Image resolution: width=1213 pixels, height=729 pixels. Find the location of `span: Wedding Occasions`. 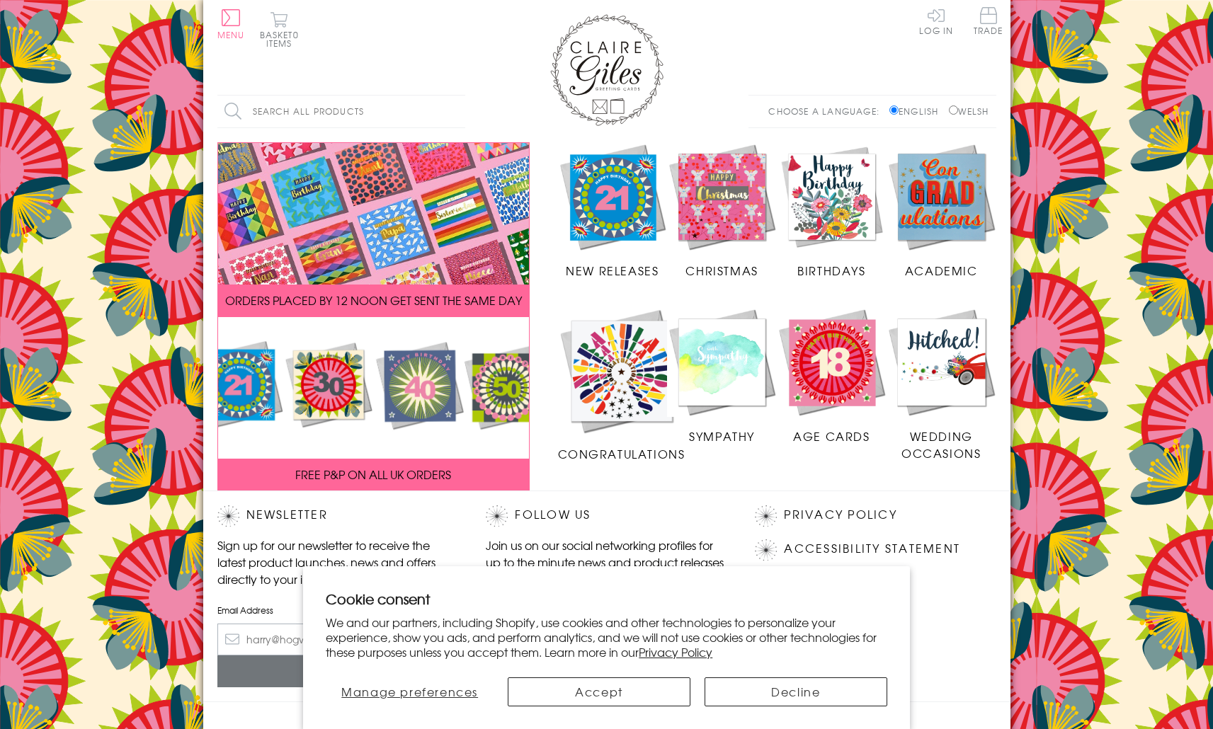

span: Wedding Occasions is located at coordinates (941, 445).